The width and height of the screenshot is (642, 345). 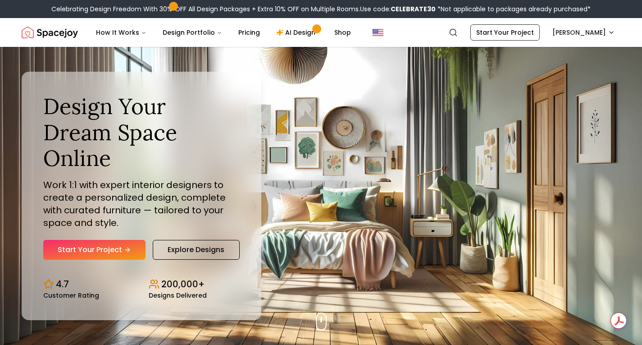 What do you see at coordinates (297, 32) in the screenshot?
I see `a: AI Design` at bounding box center [297, 32].